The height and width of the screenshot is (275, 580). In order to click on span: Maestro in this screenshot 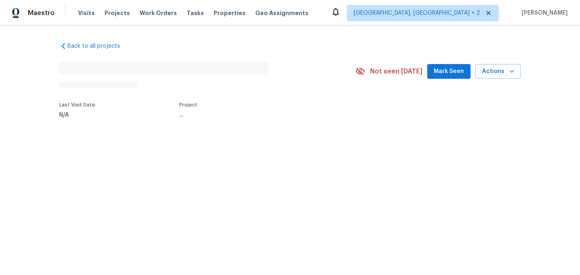, I will do `click(41, 13)`.